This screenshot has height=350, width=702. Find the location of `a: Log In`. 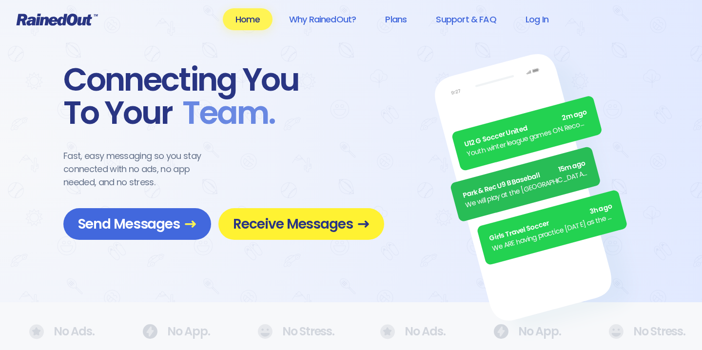

a: Log In is located at coordinates (537, 19).